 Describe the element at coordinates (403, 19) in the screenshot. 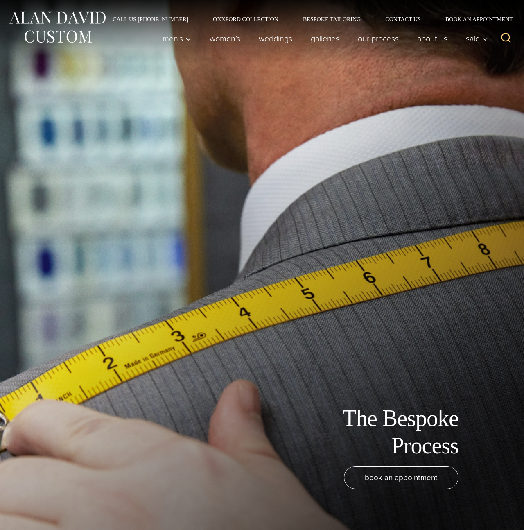

I see `a: Contact Us` at that location.